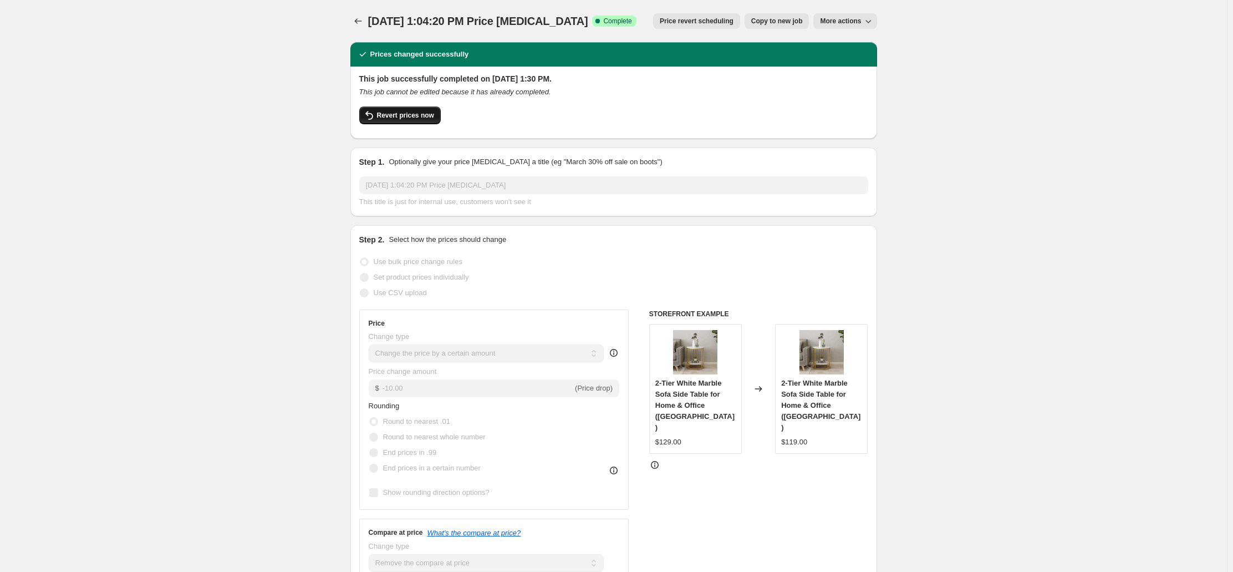 The height and width of the screenshot is (572, 1233). What do you see at coordinates (422, 277) in the screenshot?
I see `span: Set product prices individually` at bounding box center [422, 277].